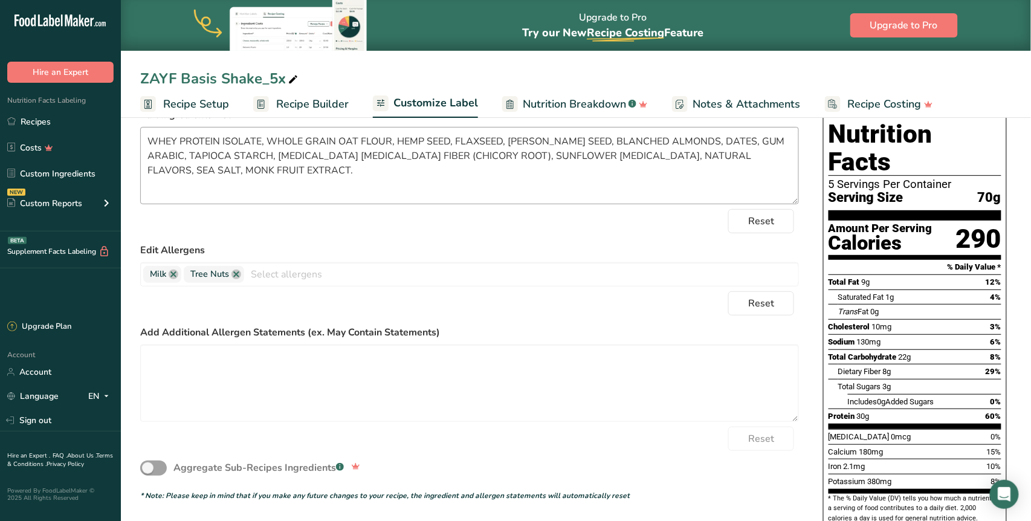 This screenshot has width=1031, height=521. What do you see at coordinates (989, 198) in the screenshot?
I see `span: 70g` at bounding box center [989, 198].